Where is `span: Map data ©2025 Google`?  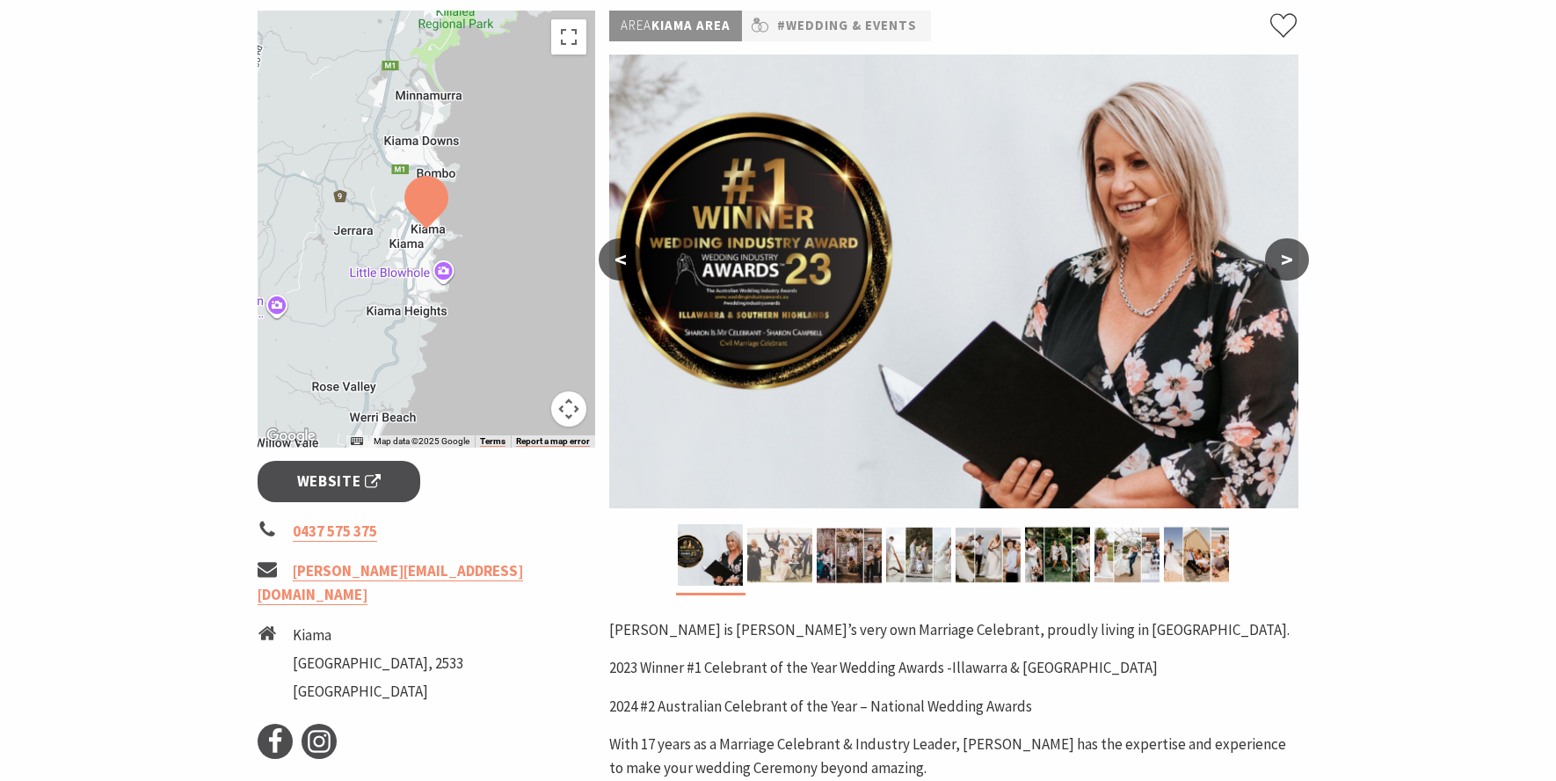 span: Map data ©2025 Google is located at coordinates (421, 441).